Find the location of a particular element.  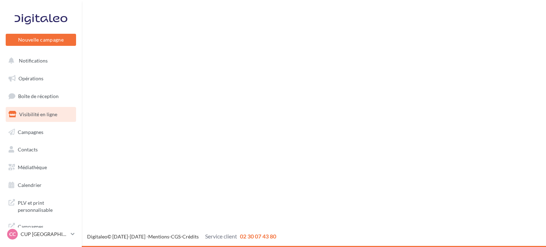

a: Boîte de réception is located at coordinates (41, 96).